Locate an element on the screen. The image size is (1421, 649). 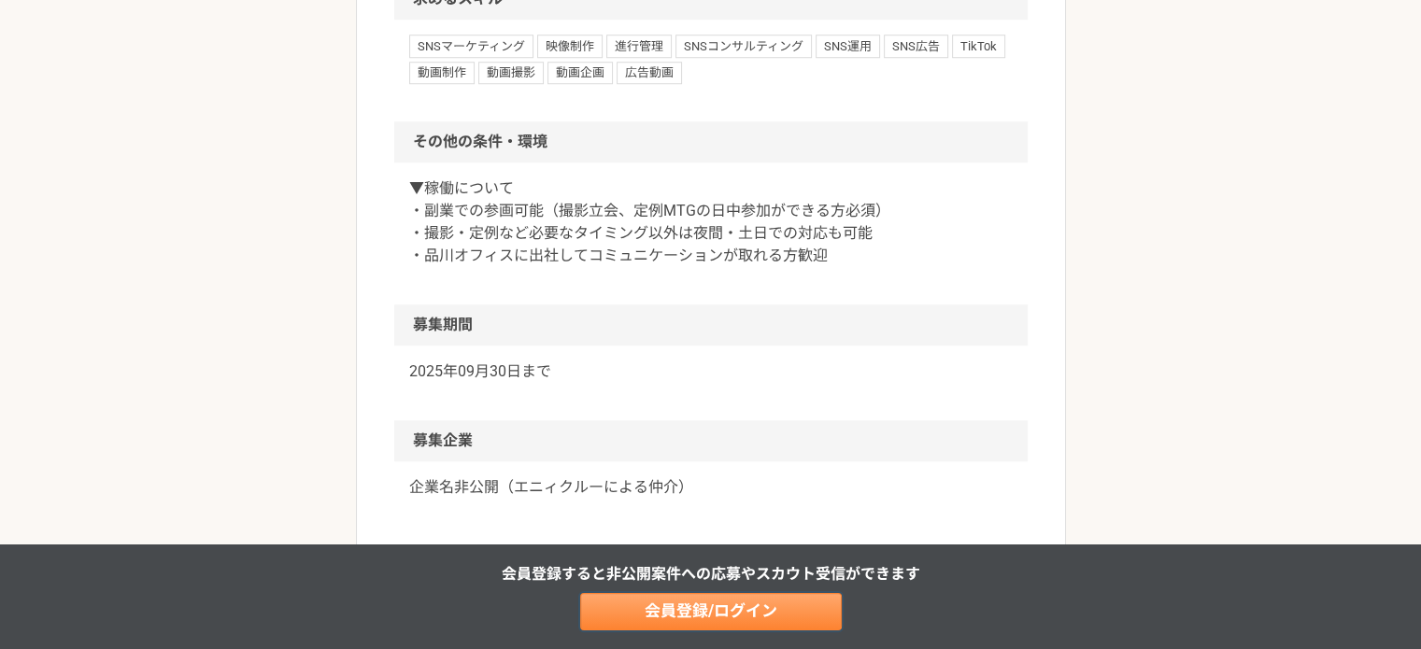
span: 映像制作 is located at coordinates (570, 46).